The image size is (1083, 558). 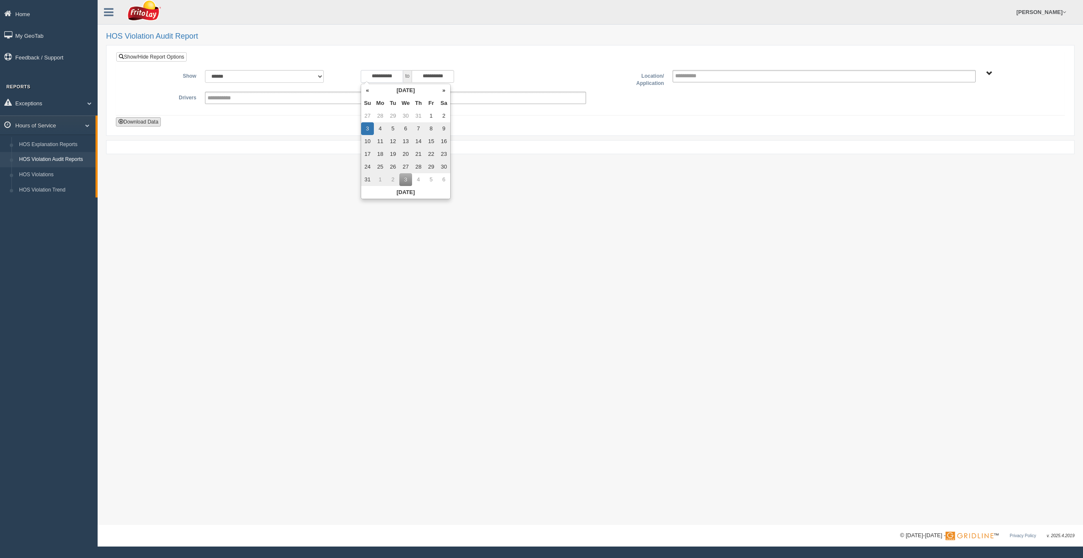 What do you see at coordinates (431, 154) in the screenshot?
I see `td: 22` at bounding box center [431, 154].